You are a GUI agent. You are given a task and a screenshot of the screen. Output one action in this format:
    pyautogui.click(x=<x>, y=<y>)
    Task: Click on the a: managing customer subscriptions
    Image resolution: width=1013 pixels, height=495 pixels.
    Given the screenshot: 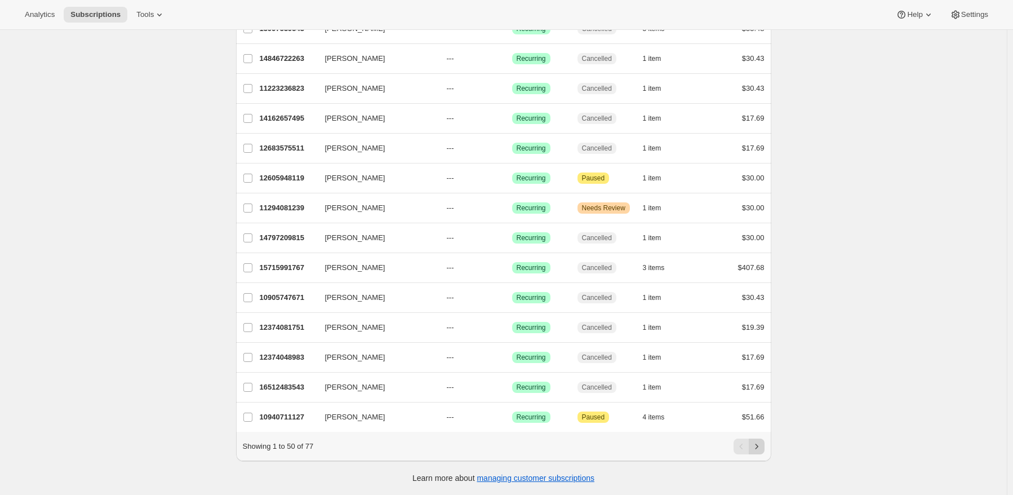 What is the action you would take?
    pyautogui.click(x=535, y=478)
    